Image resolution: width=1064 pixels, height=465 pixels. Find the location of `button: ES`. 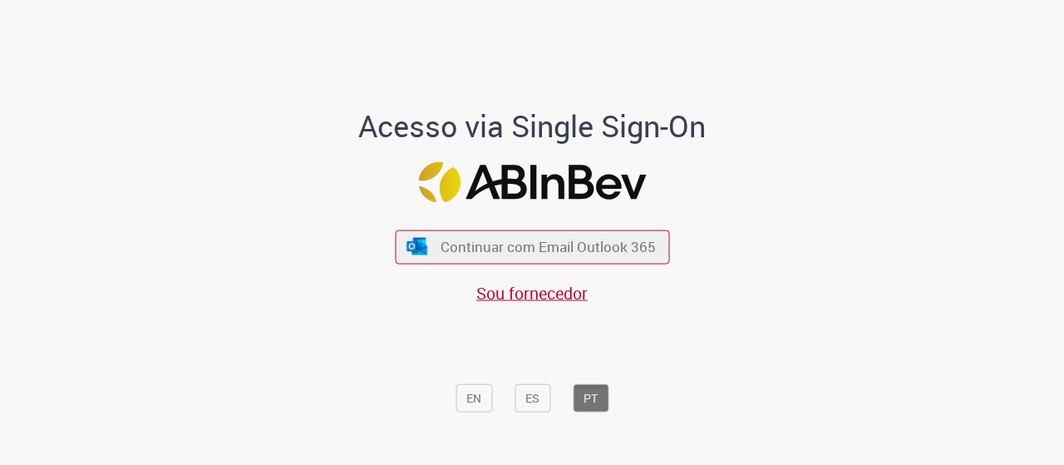

button: ES is located at coordinates (532, 397).